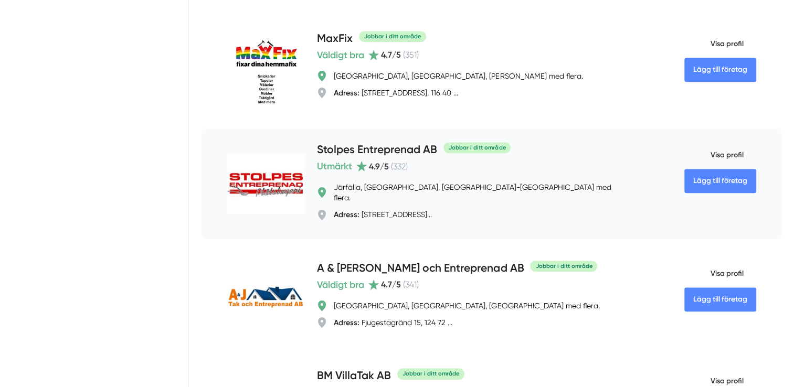 This screenshot has width=794, height=387. I want to click on span: ( 351 ), so click(411, 55).